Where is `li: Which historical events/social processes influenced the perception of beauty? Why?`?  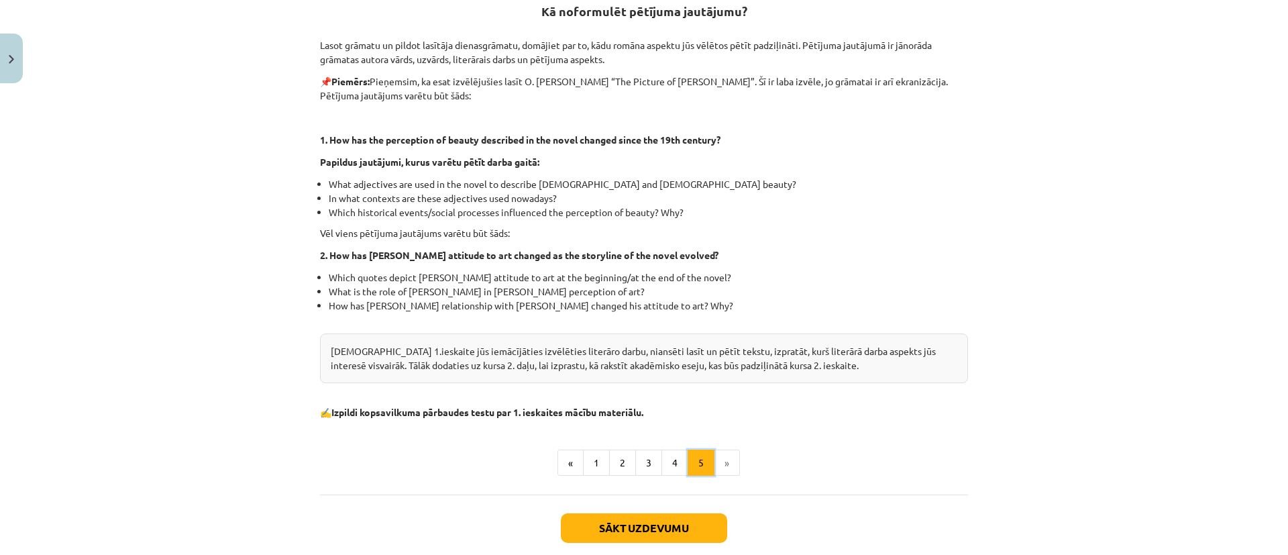 li: Which historical events/social processes influenced the perception of beauty? Why? is located at coordinates (648, 212).